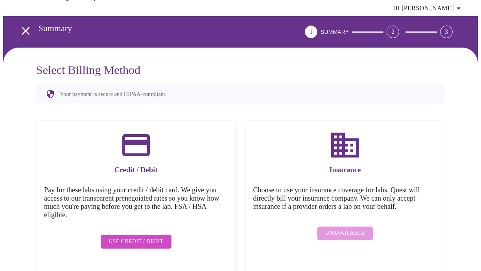 This screenshot has height=271, width=481. Describe the element at coordinates (346, 170) in the screenshot. I see `h3: Insurance` at that location.